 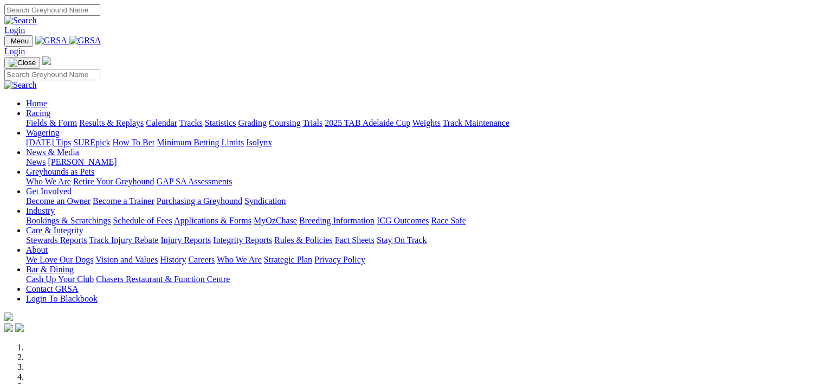 What do you see at coordinates (259, 142) in the screenshot?
I see `a: Isolynx` at bounding box center [259, 142].